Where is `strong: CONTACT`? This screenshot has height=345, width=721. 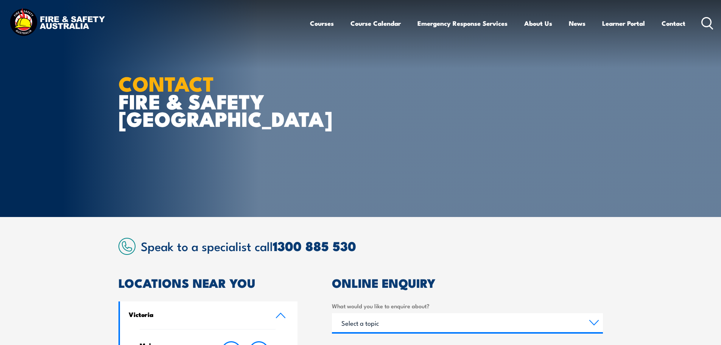
strong: CONTACT is located at coordinates (166, 83).